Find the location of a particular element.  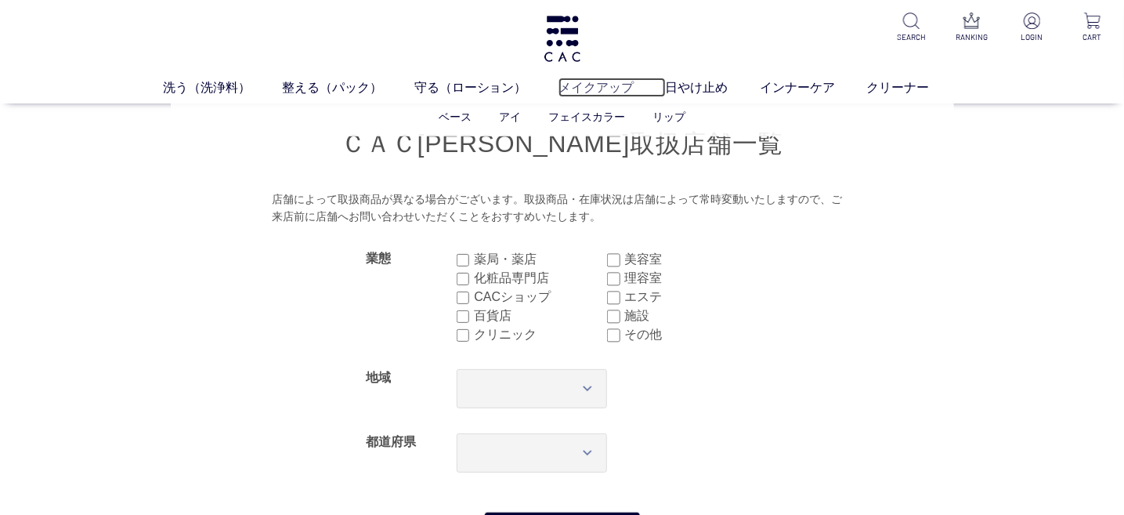

label: その他 is located at coordinates (691, 335).